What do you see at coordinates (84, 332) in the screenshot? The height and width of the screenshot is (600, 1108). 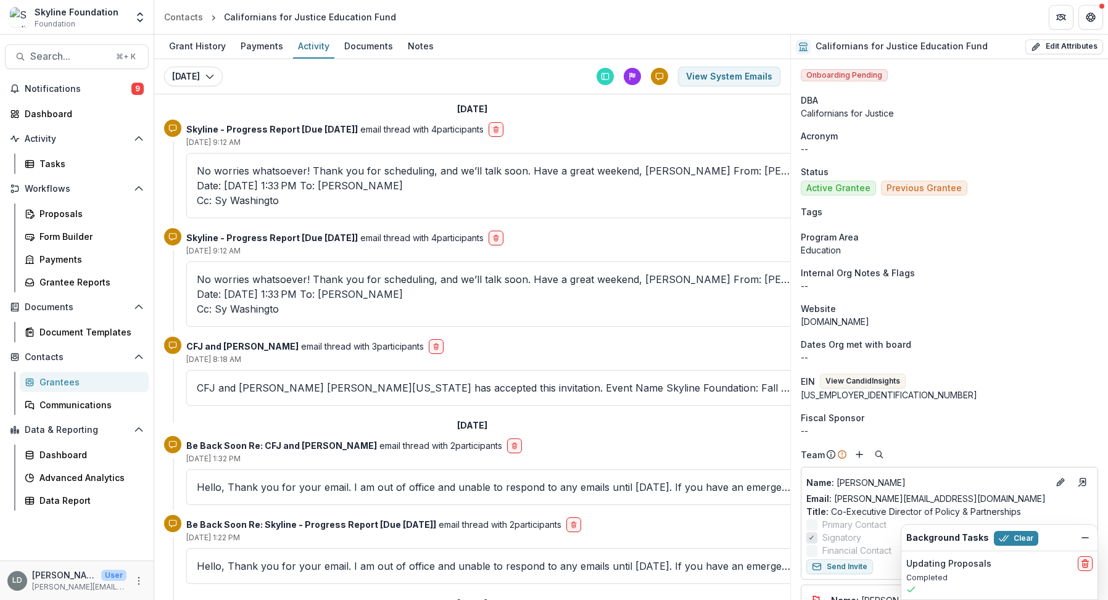 I see `a: Document Templates` at bounding box center [84, 332].